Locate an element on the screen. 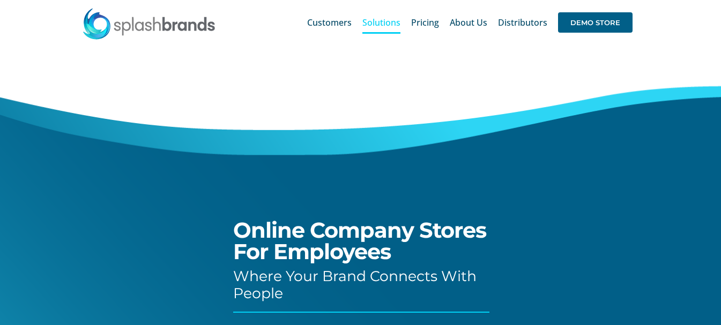  span: Online Company Stores For Employees is located at coordinates (360, 241).